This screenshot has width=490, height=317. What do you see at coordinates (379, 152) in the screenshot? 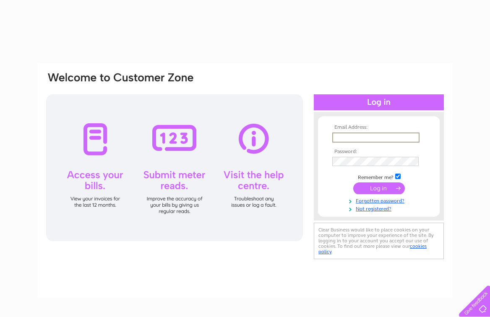
I see `th: Password:` at bounding box center [379, 152].